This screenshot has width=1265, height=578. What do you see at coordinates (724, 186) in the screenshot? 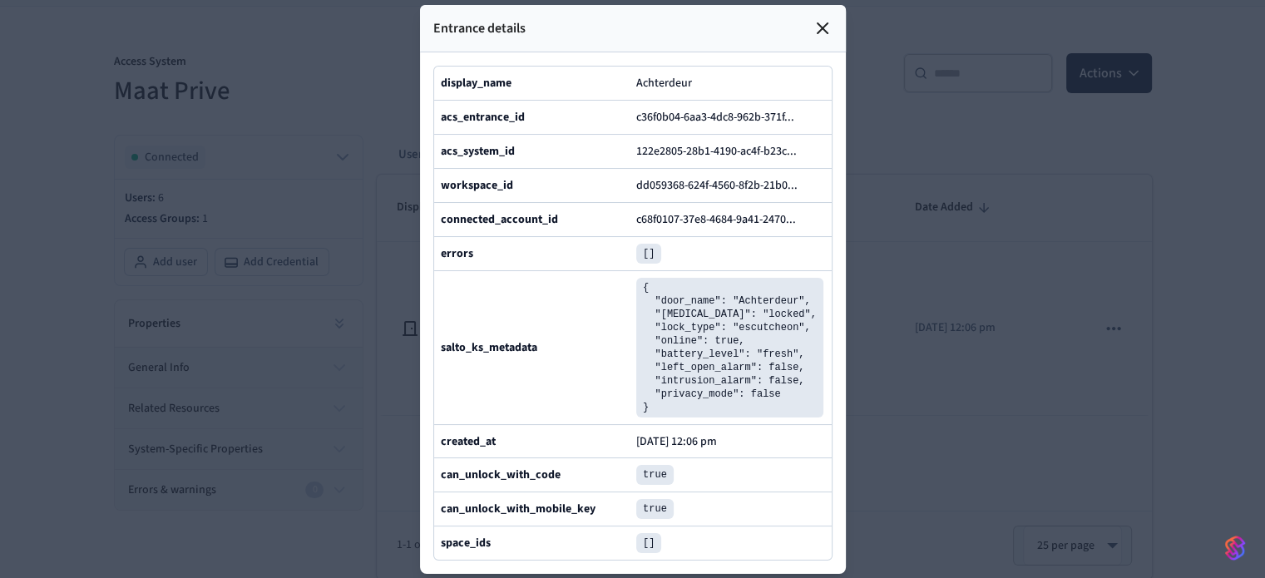
I see `button: dd059368-624f-4560-8f2b-21b0...` at bounding box center [724, 186].